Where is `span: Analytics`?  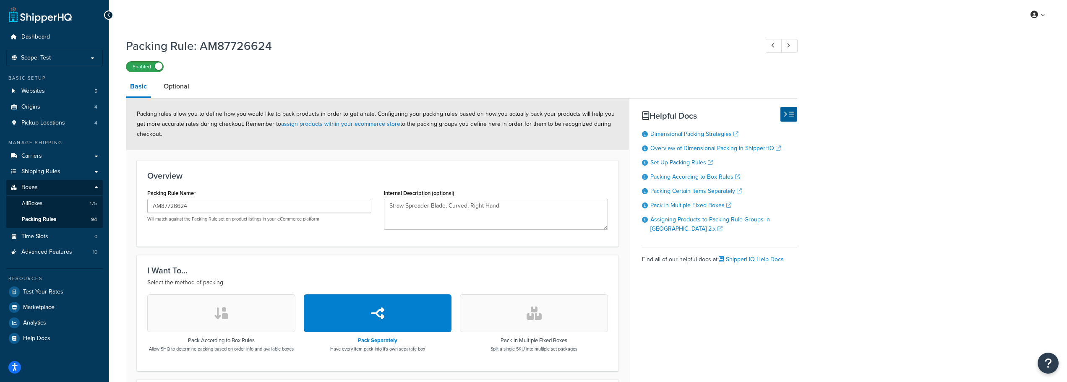 span: Analytics is located at coordinates (34, 323).